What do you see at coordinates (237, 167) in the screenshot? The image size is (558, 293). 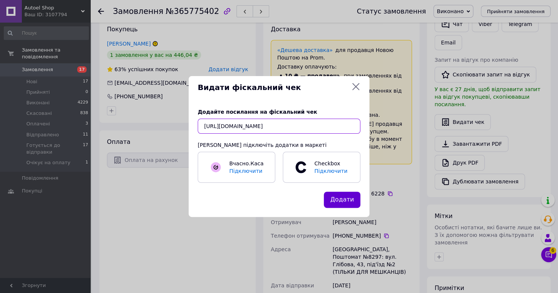 I see `a: Вчасно.КасаПідключити` at bounding box center [237, 167].